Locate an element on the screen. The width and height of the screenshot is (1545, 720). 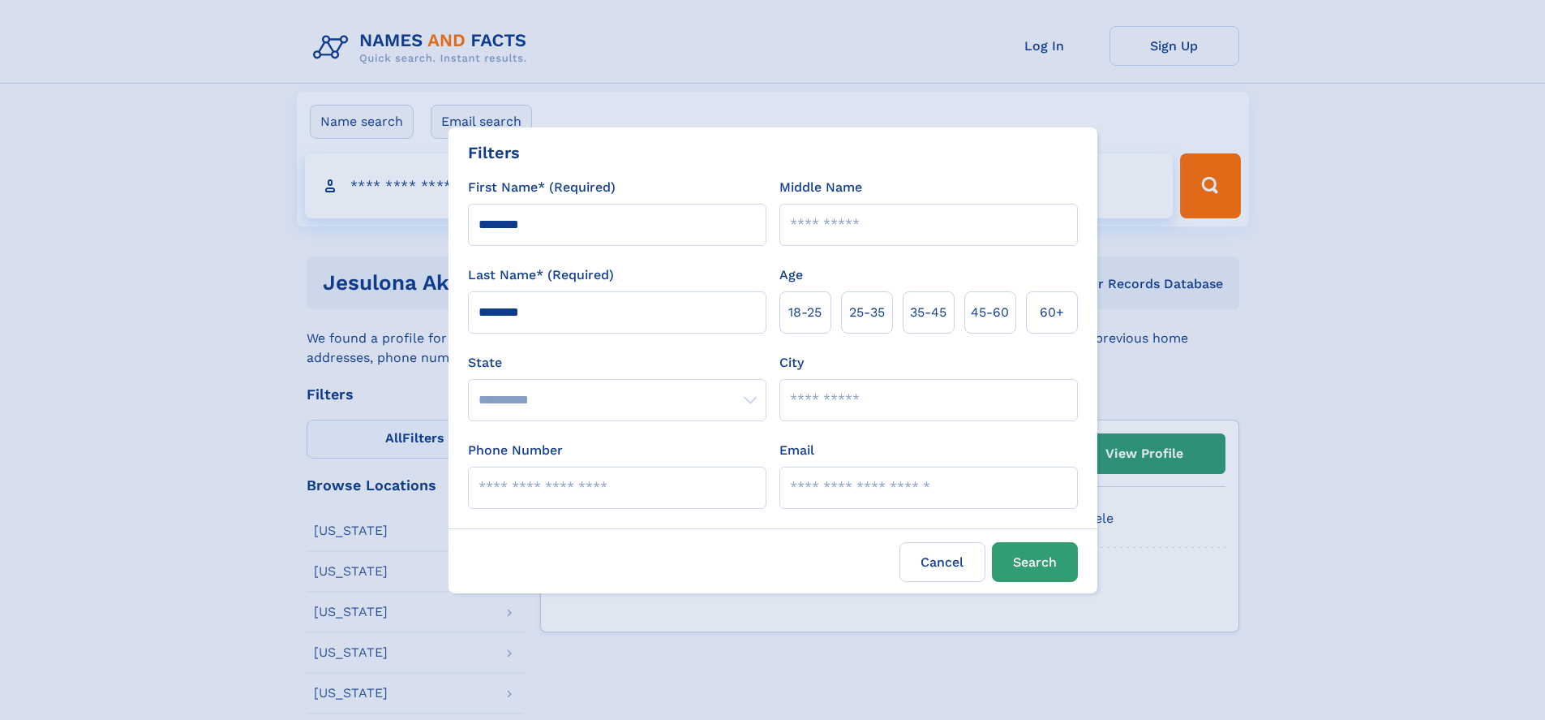
label: Last Name* (Required) is located at coordinates (541, 275).